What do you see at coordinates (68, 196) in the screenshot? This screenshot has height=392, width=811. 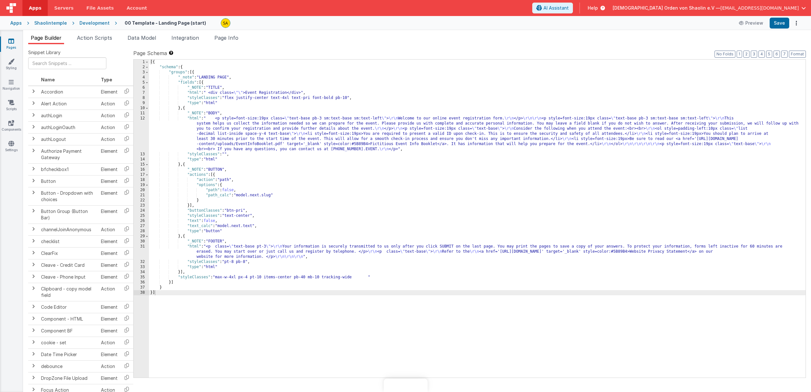 I see `td: Button - Dropdown with choices` at bounding box center [68, 196].